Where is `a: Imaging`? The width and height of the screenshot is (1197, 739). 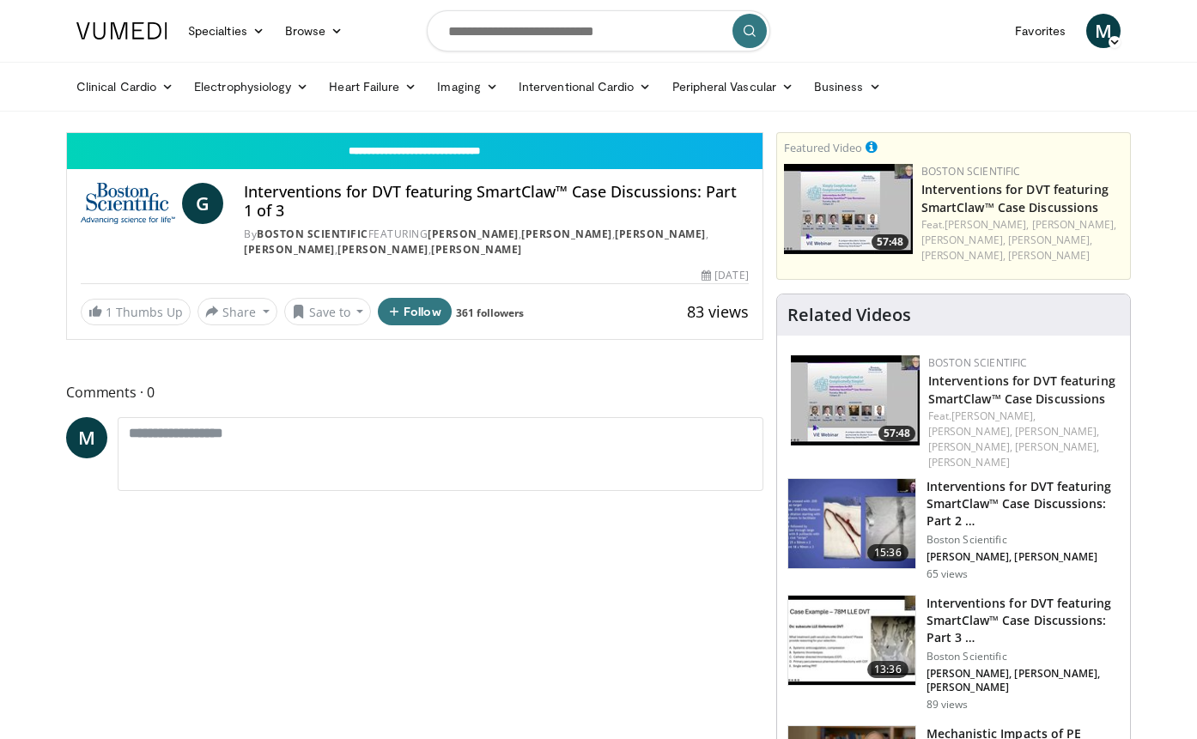
a: Imaging is located at coordinates (467, 87).